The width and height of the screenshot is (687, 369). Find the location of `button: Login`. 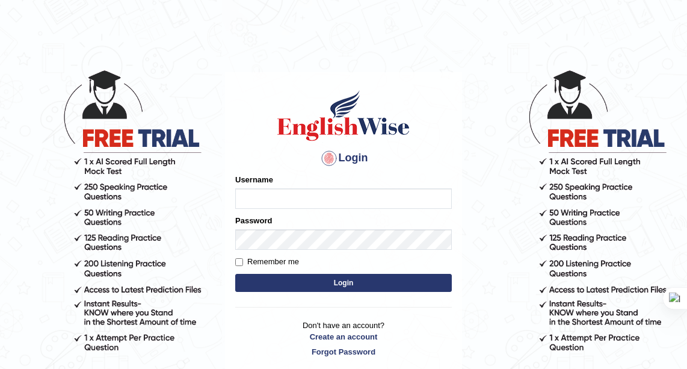

button: Login is located at coordinates (343, 283).